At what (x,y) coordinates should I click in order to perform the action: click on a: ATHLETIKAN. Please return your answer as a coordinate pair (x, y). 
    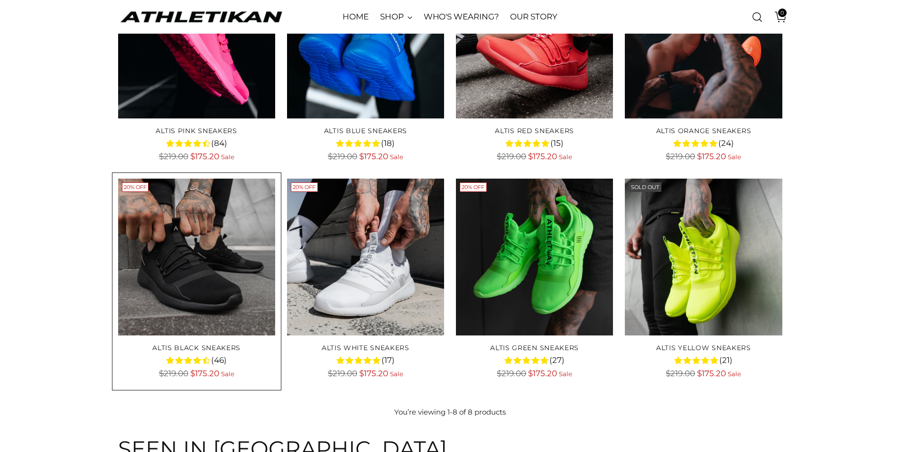
    Looking at the image, I should click on (201, 17).